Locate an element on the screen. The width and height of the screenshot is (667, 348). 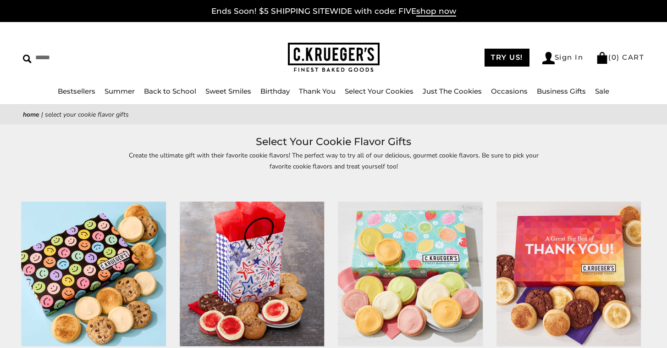
a: Birthday is located at coordinates (275, 91).